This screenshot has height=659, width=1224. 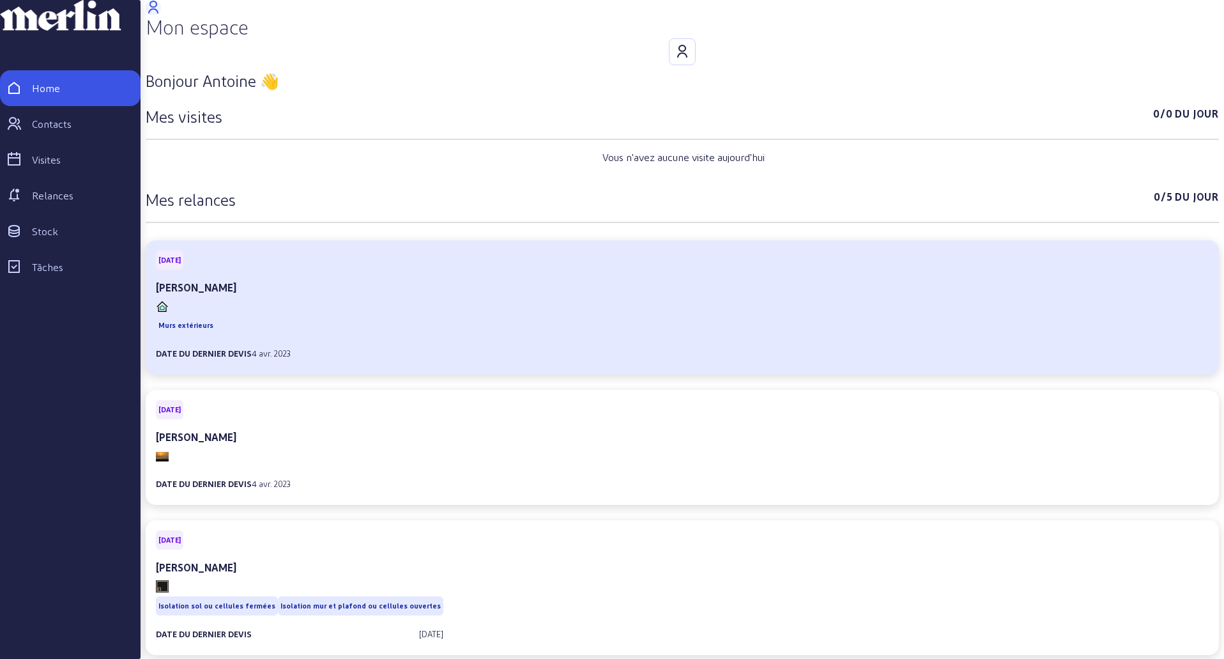 What do you see at coordinates (360, 606) in the screenshot?
I see `span: Isolation mur et plafond ou cellules ouvertes` at bounding box center [360, 606].